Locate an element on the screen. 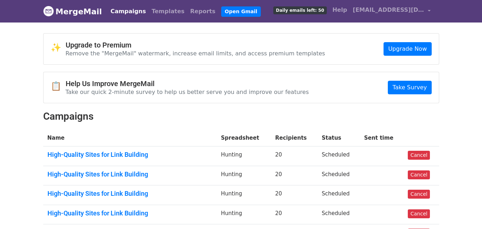  th: Name is located at coordinates (130, 138).